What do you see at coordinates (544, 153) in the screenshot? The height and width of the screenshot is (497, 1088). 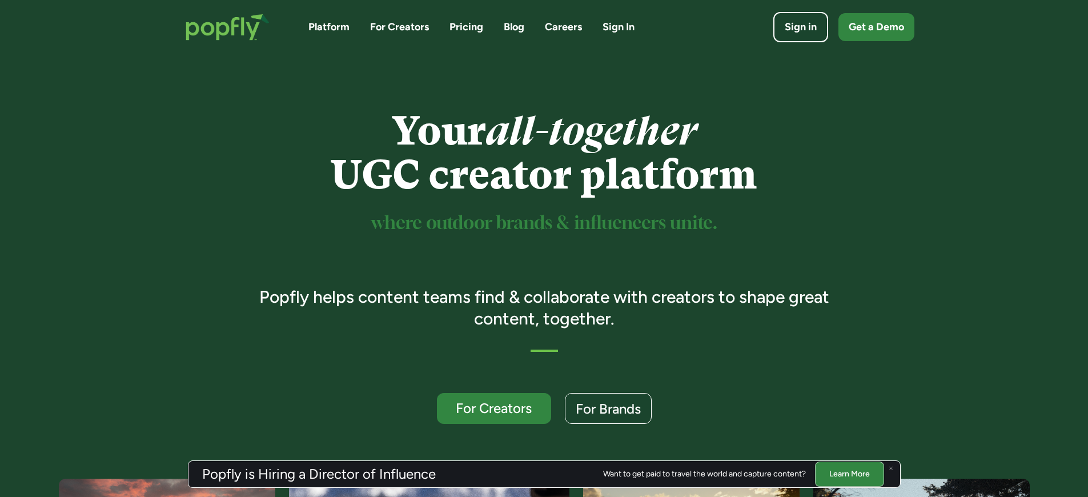 I see `h1: Your UGC creator platform` at bounding box center [544, 153].